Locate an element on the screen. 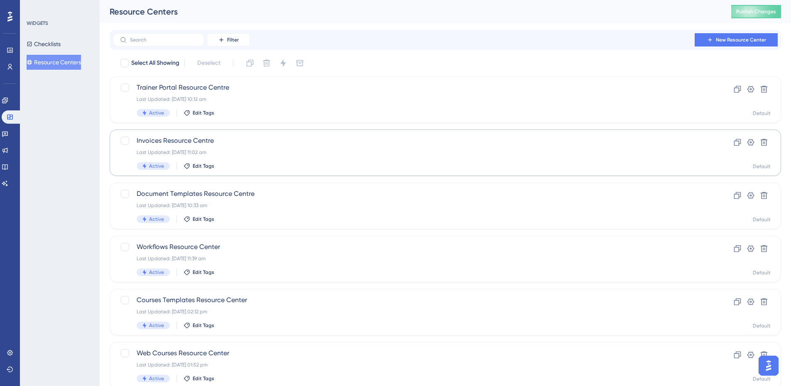  span: Courses Templates Resource Center is located at coordinates (412, 300).